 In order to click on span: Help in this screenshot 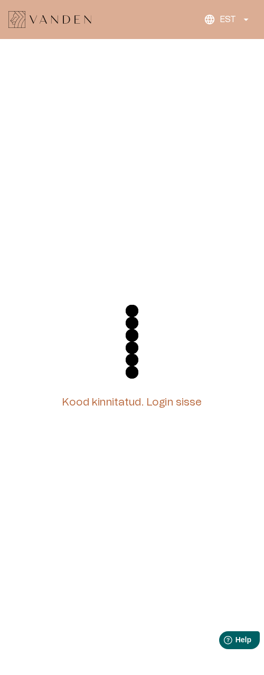, I will do `click(62, 13)`.